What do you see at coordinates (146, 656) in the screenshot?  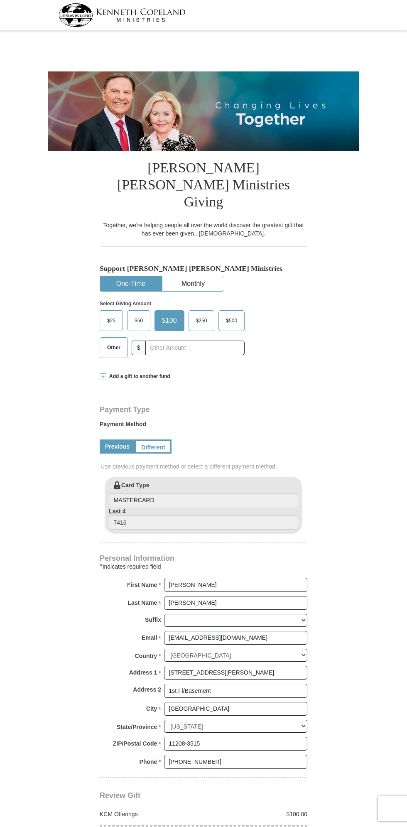 I see `strong: Country` at bounding box center [146, 656].